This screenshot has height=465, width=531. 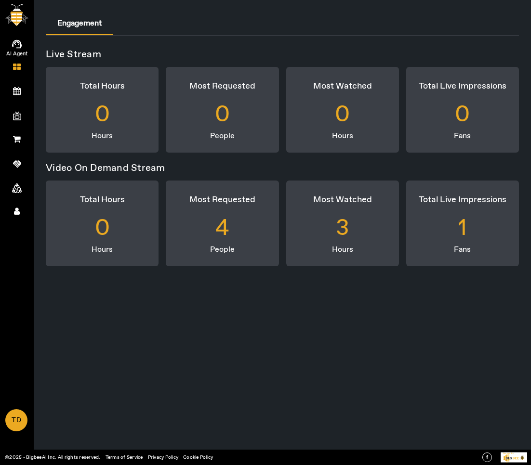 What do you see at coordinates (506, 453) in the screenshot?
I see `tspan: owe` at bounding box center [506, 453].